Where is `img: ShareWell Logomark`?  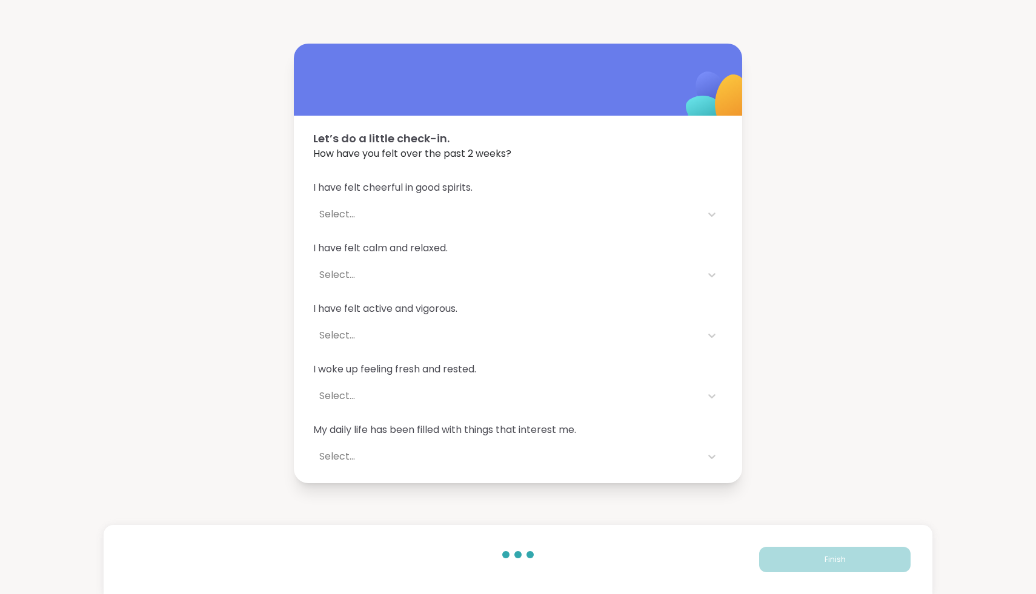
img: ShareWell Logomark is located at coordinates (717, 100).